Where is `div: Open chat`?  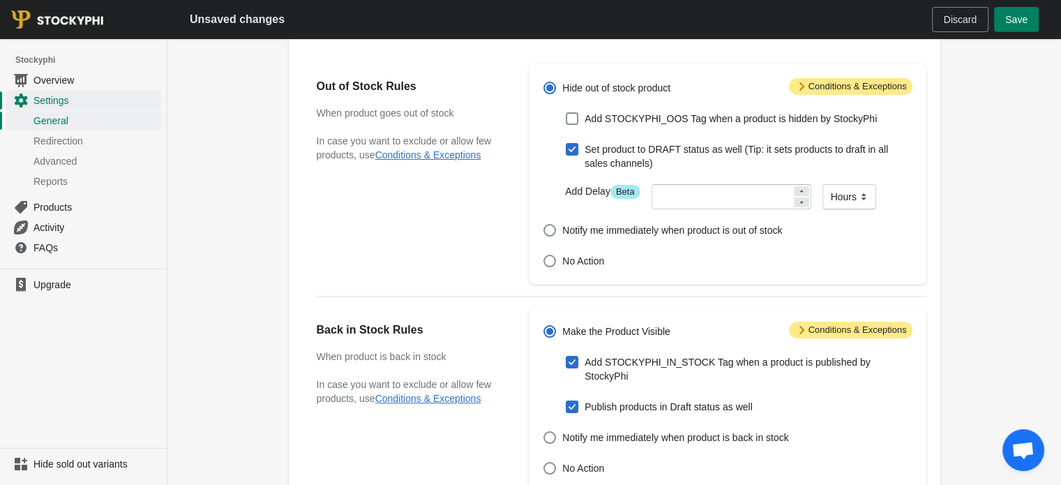 div: Open chat is located at coordinates (1023, 450).